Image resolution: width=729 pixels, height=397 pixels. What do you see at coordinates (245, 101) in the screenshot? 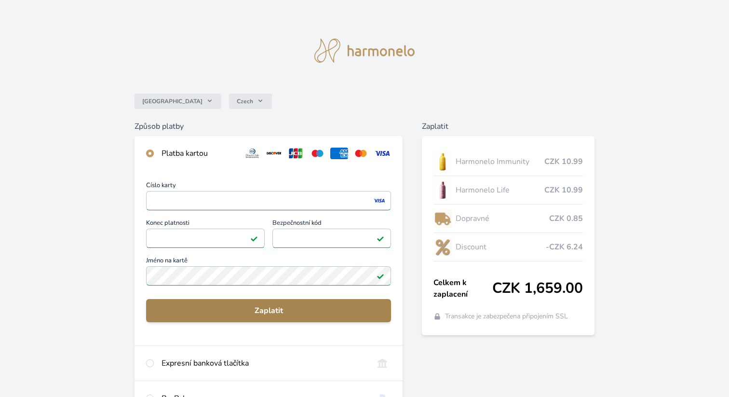
I see `span: Czech` at bounding box center [245, 101].